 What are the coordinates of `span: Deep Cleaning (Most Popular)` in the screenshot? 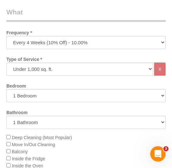 It's located at (42, 137).